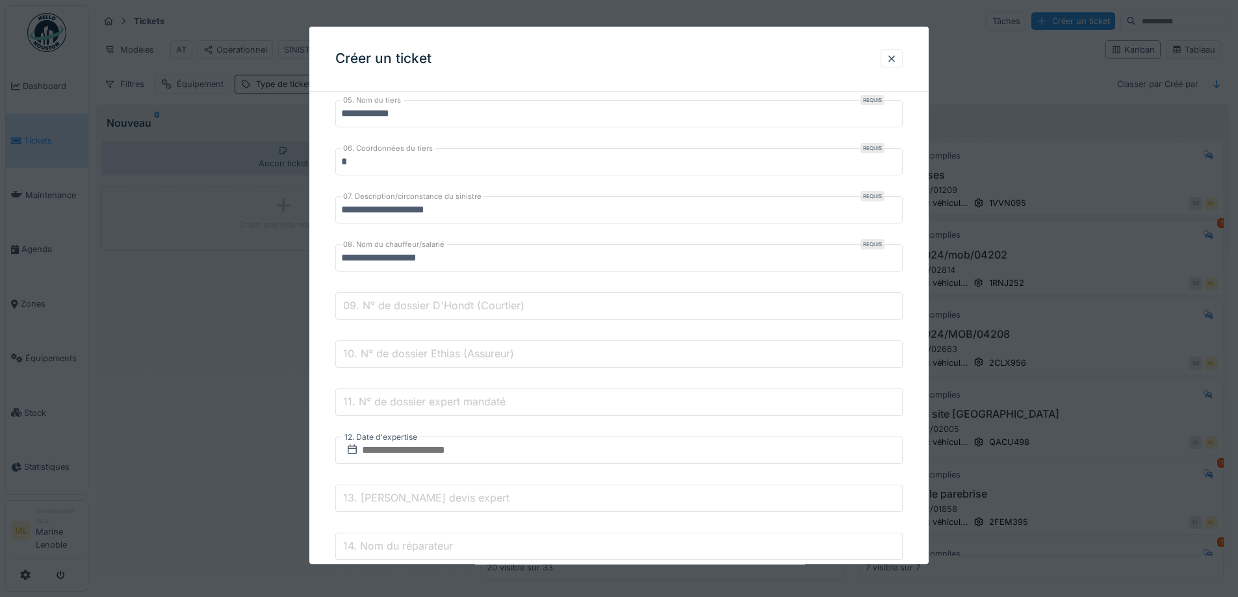  I want to click on label: 14. Nom du réparateur, so click(398, 546).